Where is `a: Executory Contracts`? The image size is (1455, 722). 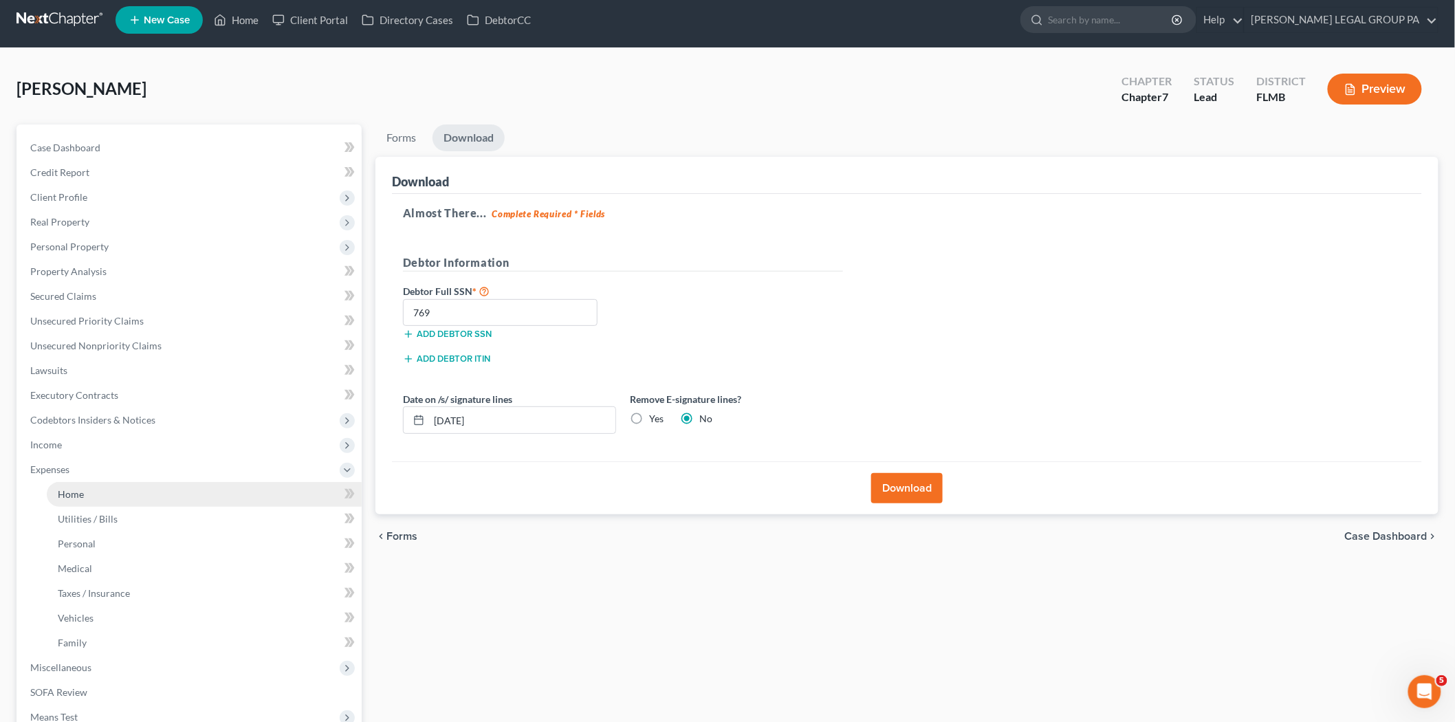 a: Executory Contracts is located at coordinates (190, 395).